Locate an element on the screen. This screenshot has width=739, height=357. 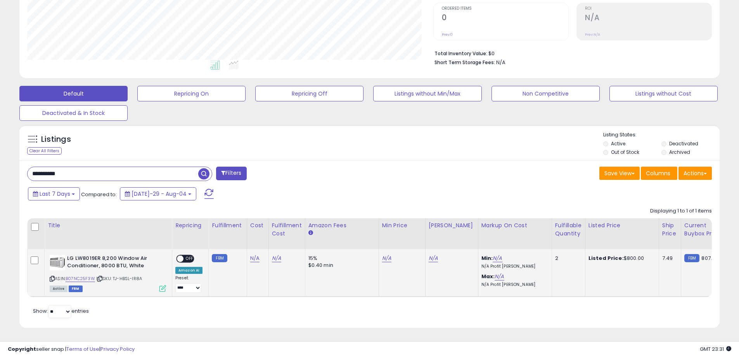
a: Terms of Use is located at coordinates (83, 348).